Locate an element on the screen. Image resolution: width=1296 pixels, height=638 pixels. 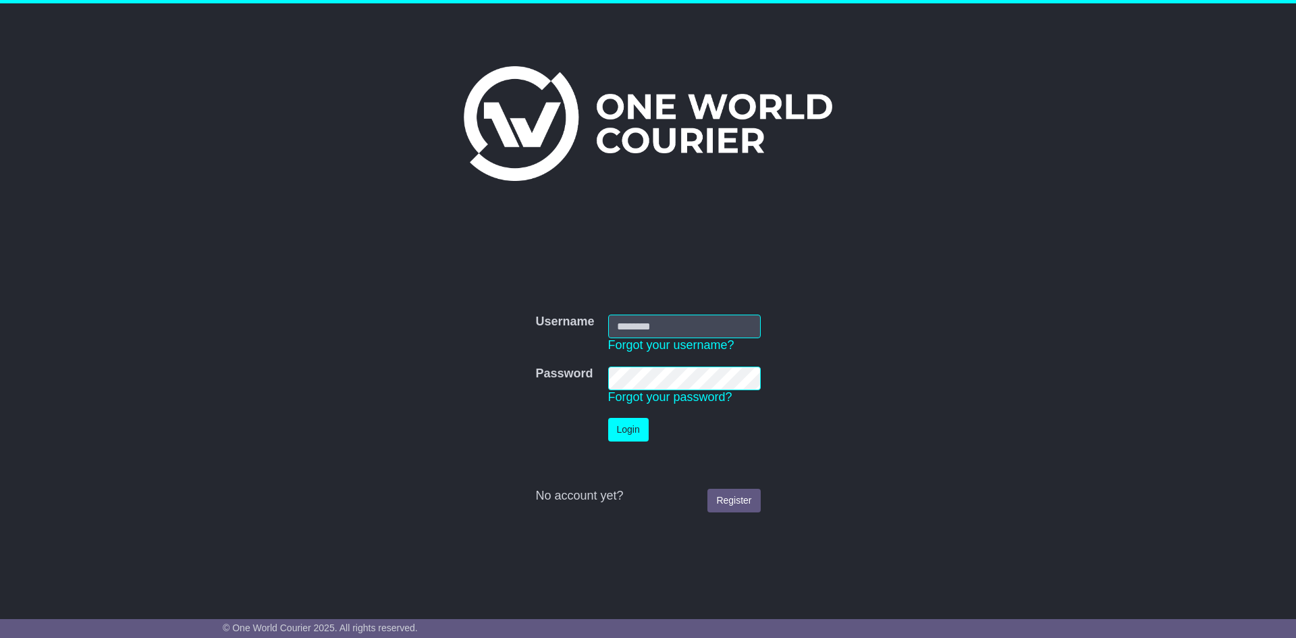
label: Password is located at coordinates (563, 374).